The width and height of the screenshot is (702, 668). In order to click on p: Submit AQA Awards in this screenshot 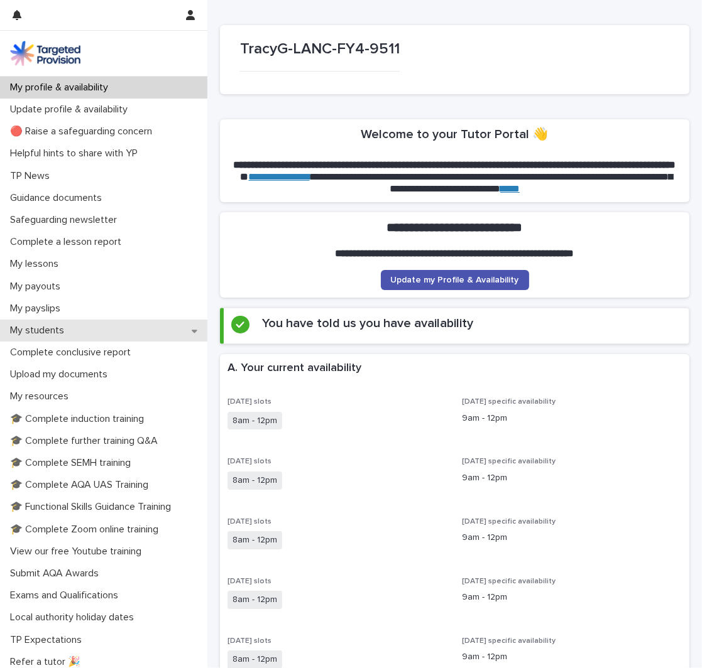, I will do `click(57, 574)`.